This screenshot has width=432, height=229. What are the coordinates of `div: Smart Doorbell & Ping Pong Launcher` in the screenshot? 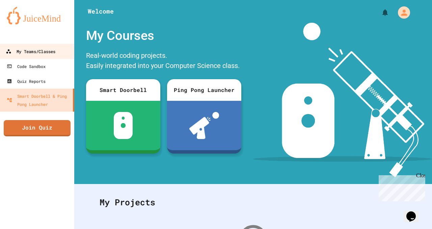 It's located at (38, 100).